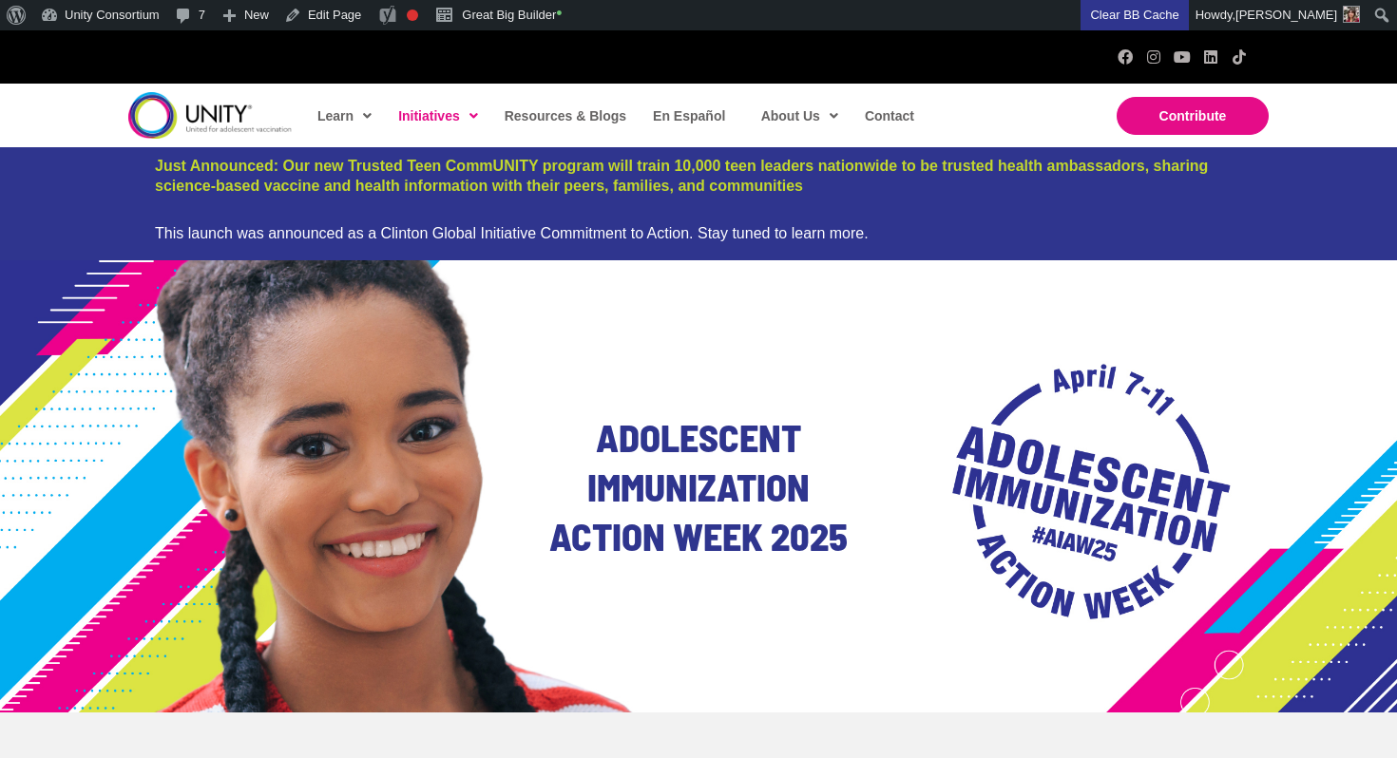 Image resolution: width=1397 pixels, height=758 pixels. Describe the element at coordinates (888, 116) in the screenshot. I see `a: Contact` at that location.